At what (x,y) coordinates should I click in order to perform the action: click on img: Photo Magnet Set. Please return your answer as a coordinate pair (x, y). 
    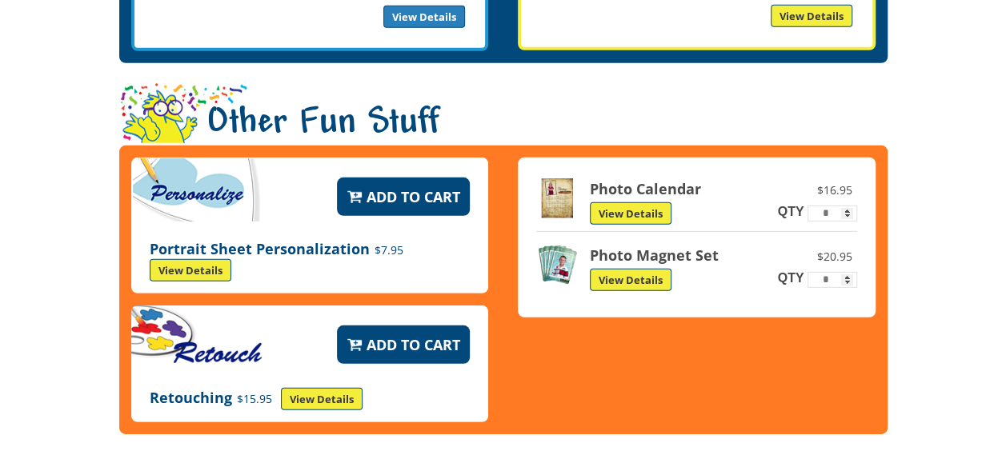
    Looking at the image, I should click on (557, 265).